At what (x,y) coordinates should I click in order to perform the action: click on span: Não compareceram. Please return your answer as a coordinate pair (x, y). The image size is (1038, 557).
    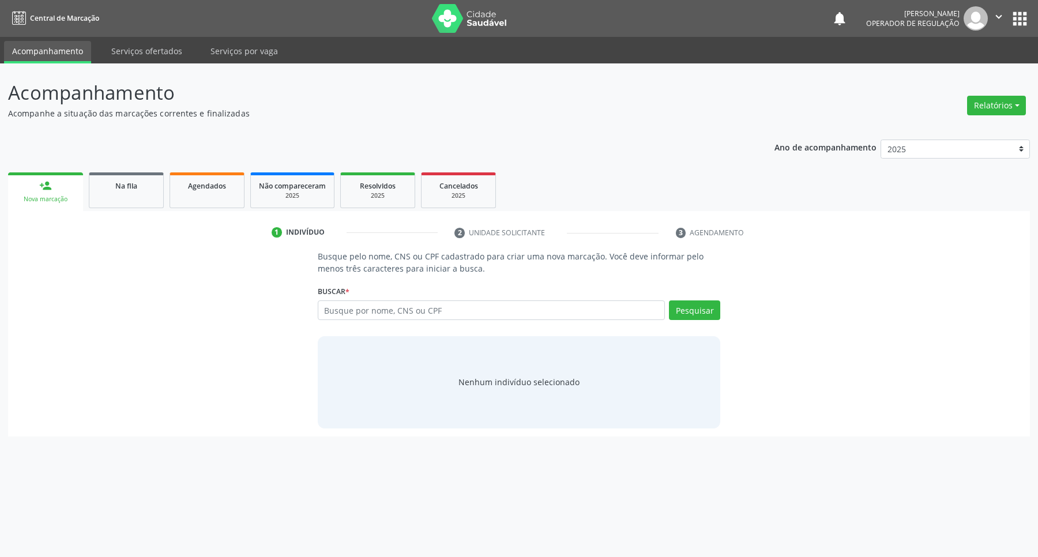
    Looking at the image, I should click on (293, 186).